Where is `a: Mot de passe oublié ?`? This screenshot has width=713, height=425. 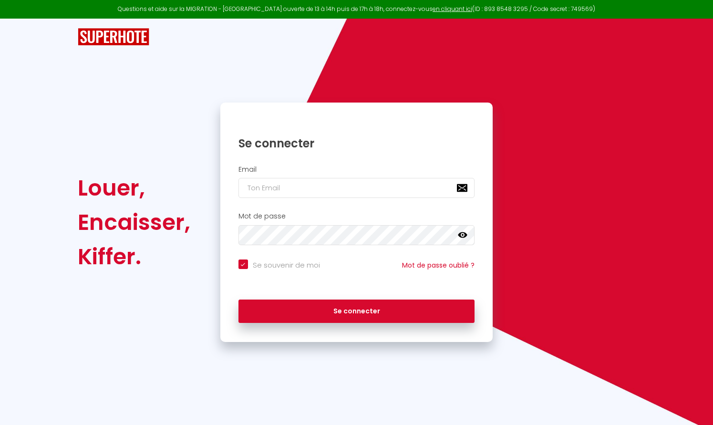
a: Mot de passe oublié ? is located at coordinates (438, 265).